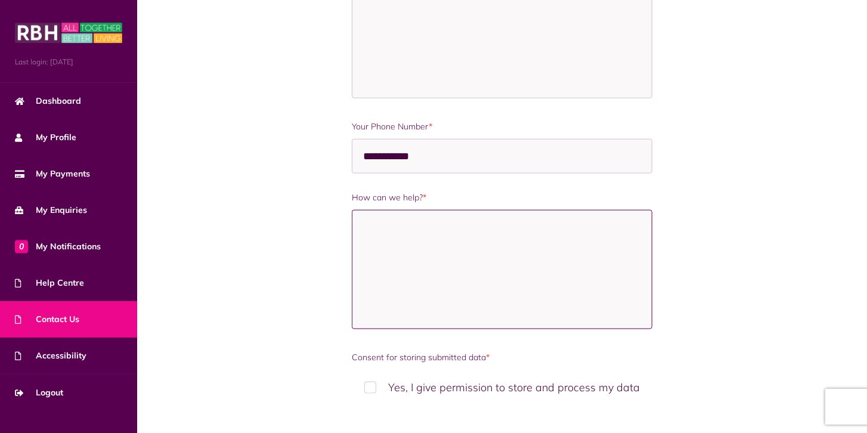 This screenshot has width=867, height=433. I want to click on span: My Profile, so click(45, 137).